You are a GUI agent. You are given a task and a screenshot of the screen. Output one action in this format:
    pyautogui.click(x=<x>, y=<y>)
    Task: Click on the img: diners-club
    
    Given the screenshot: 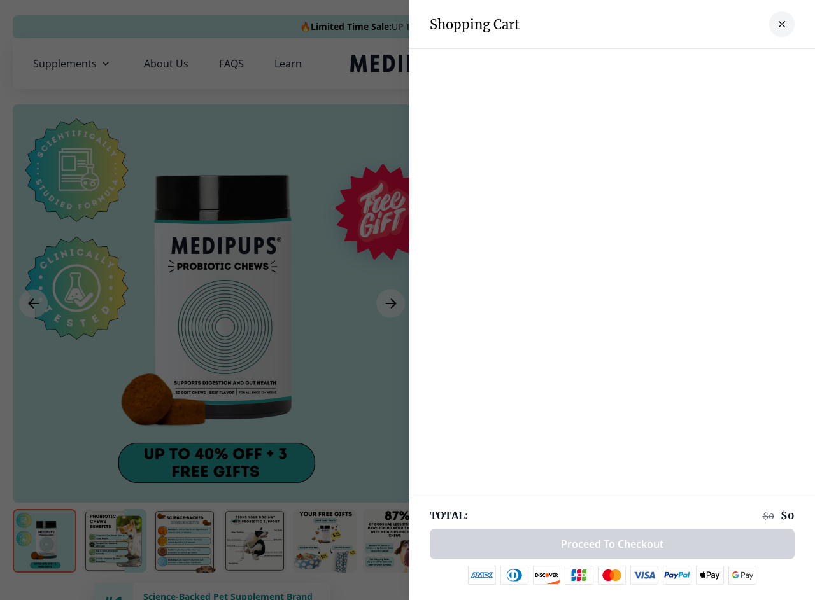 What is the action you would take?
    pyautogui.click(x=514, y=575)
    